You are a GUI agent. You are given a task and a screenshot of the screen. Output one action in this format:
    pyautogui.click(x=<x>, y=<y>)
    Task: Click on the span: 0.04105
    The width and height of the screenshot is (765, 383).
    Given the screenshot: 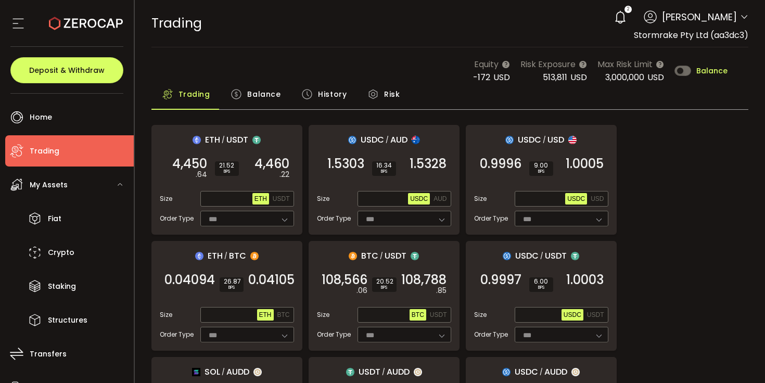 What is the action you would take?
    pyautogui.click(x=271, y=280)
    